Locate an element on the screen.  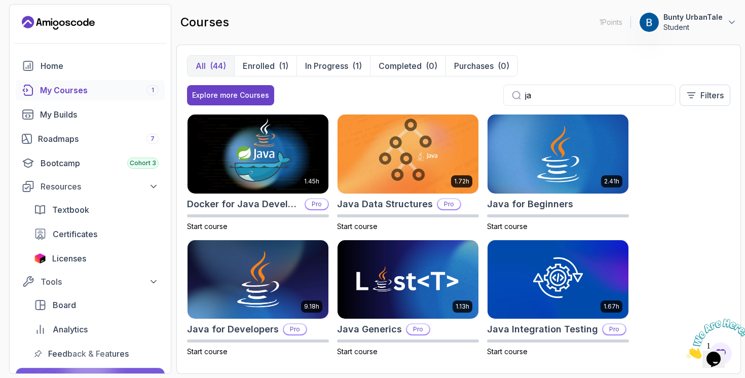
div: CloseChat attention grabber is located at coordinates (31, 24).